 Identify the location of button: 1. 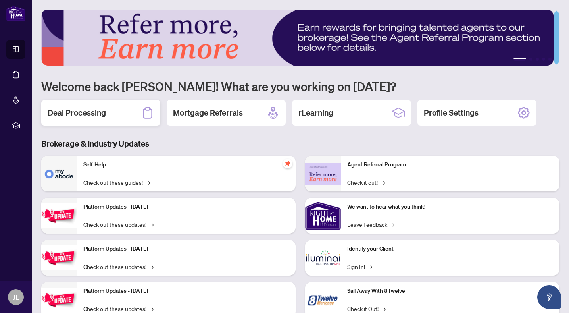
(520, 59).